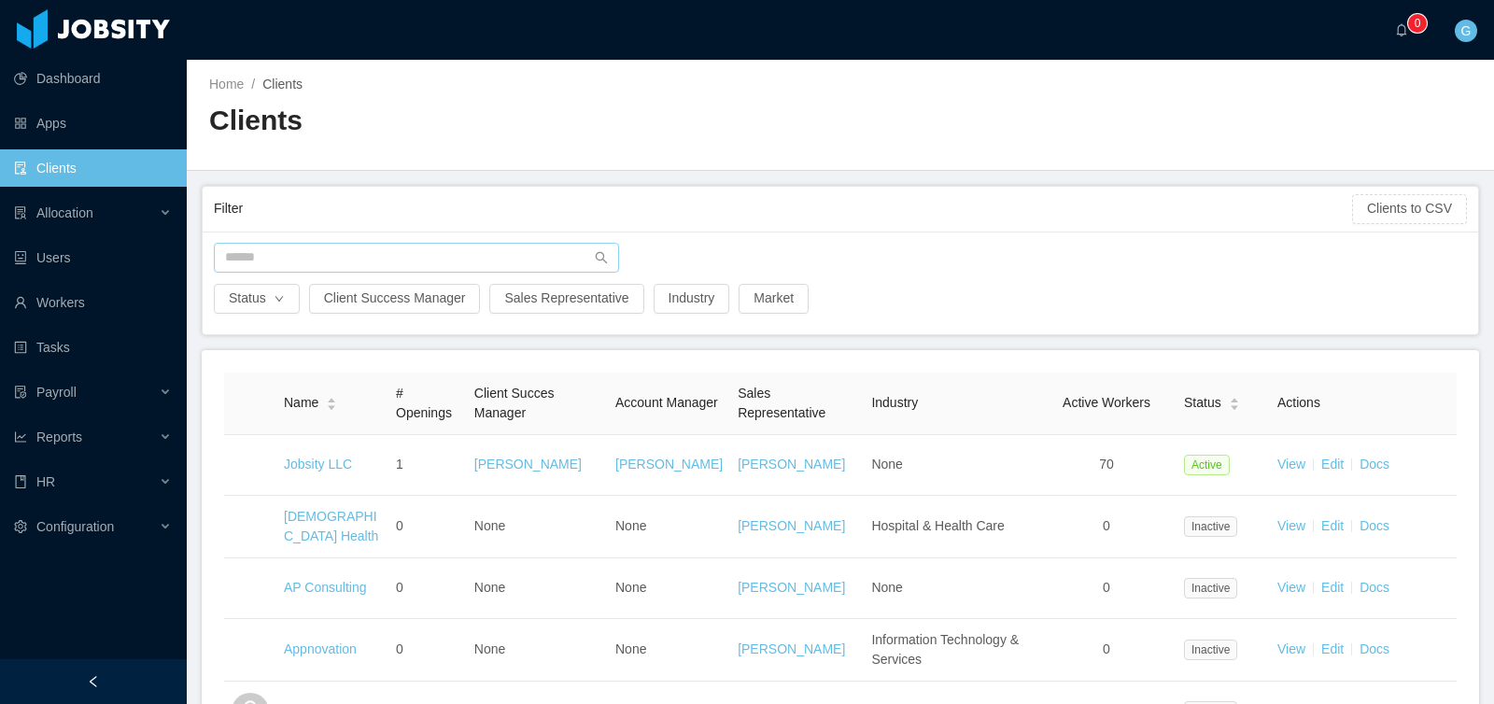 The width and height of the screenshot is (1494, 704). Describe the element at coordinates (320, 649) in the screenshot. I see `a: Appnovation` at that location.